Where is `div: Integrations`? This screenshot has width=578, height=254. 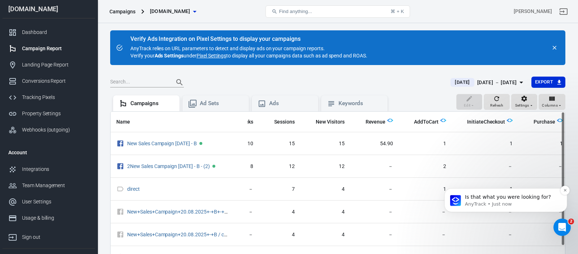
div: Integrations is located at coordinates (56, 169).